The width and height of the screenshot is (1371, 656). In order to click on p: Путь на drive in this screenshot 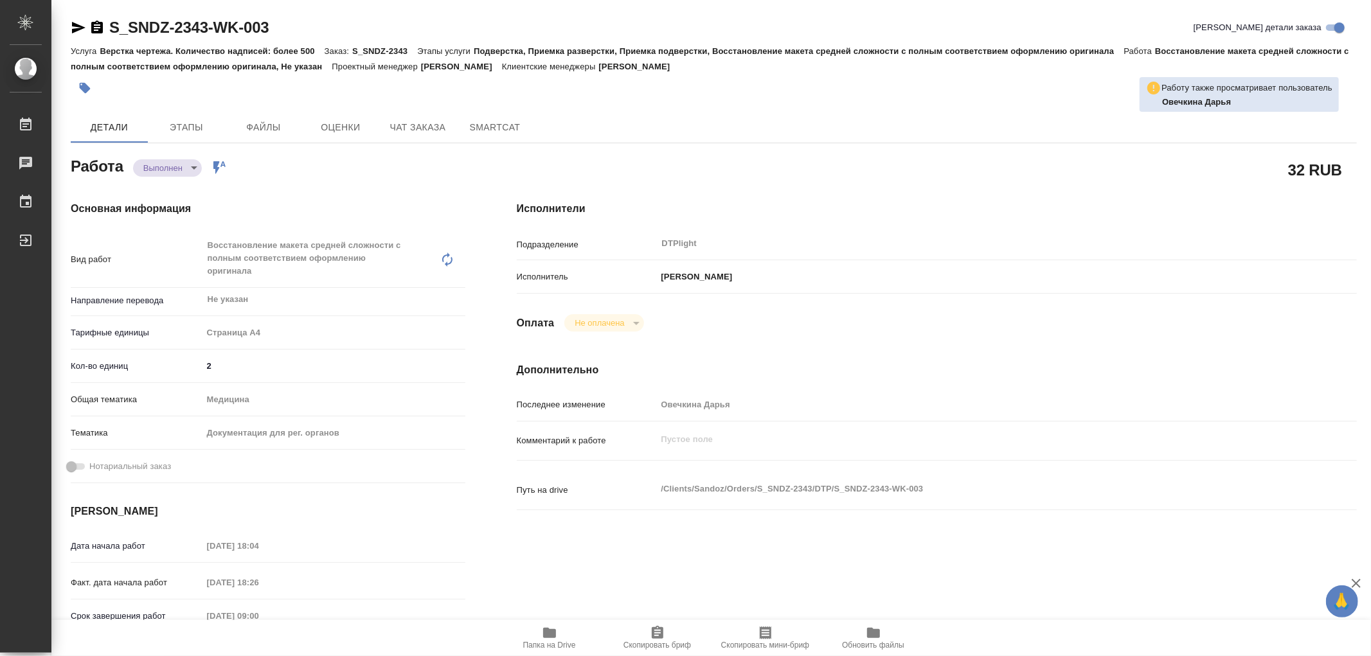, I will do `click(587, 490)`.